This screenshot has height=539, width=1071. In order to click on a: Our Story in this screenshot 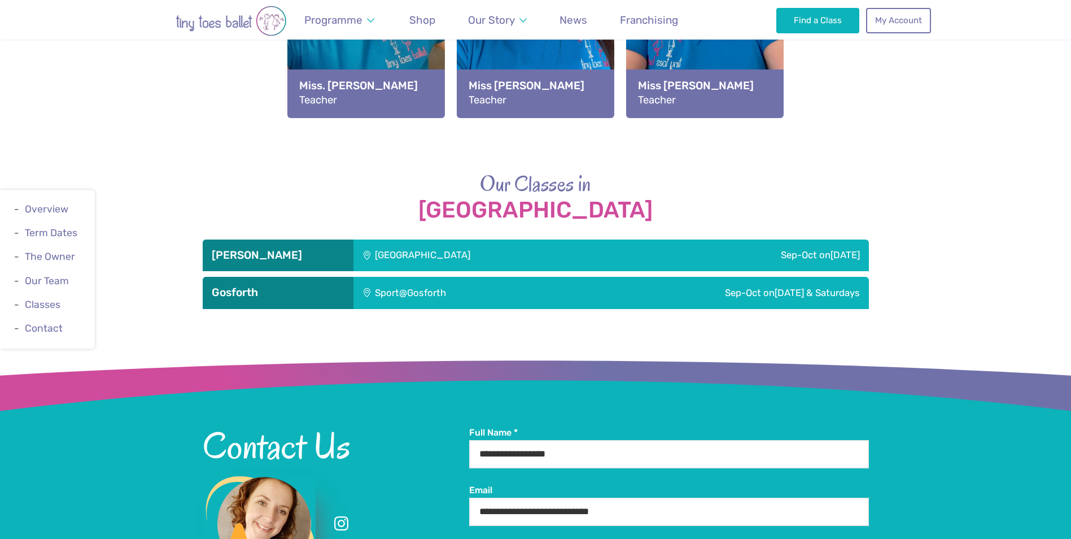, I will do `click(497, 20)`.